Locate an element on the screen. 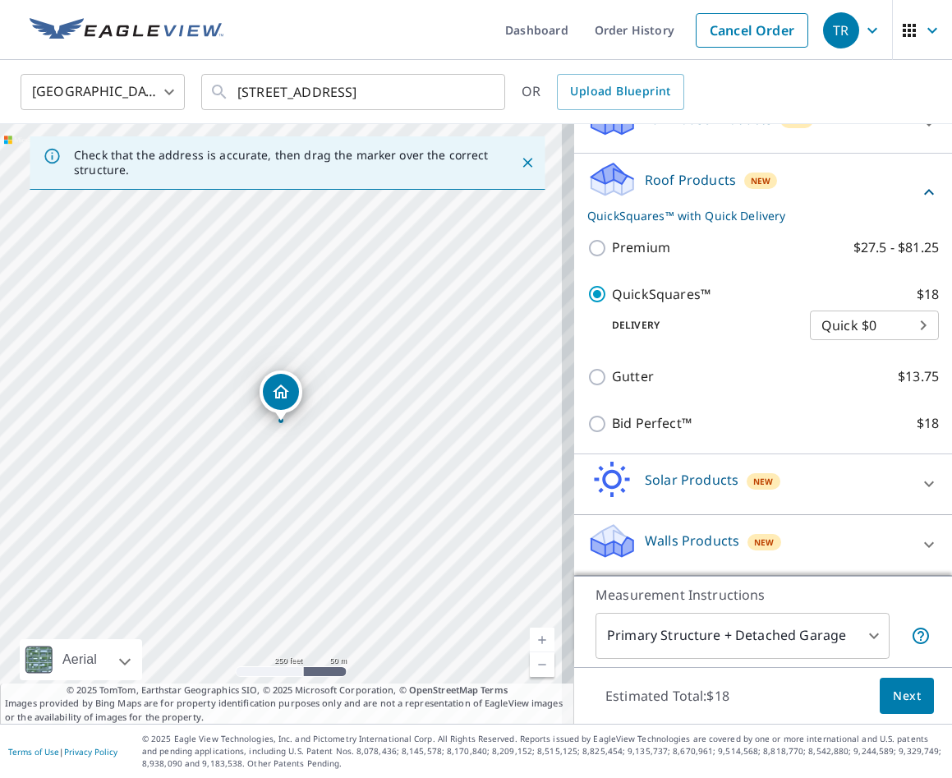 The width and height of the screenshot is (952, 778). div: OR is located at coordinates (603, 92).